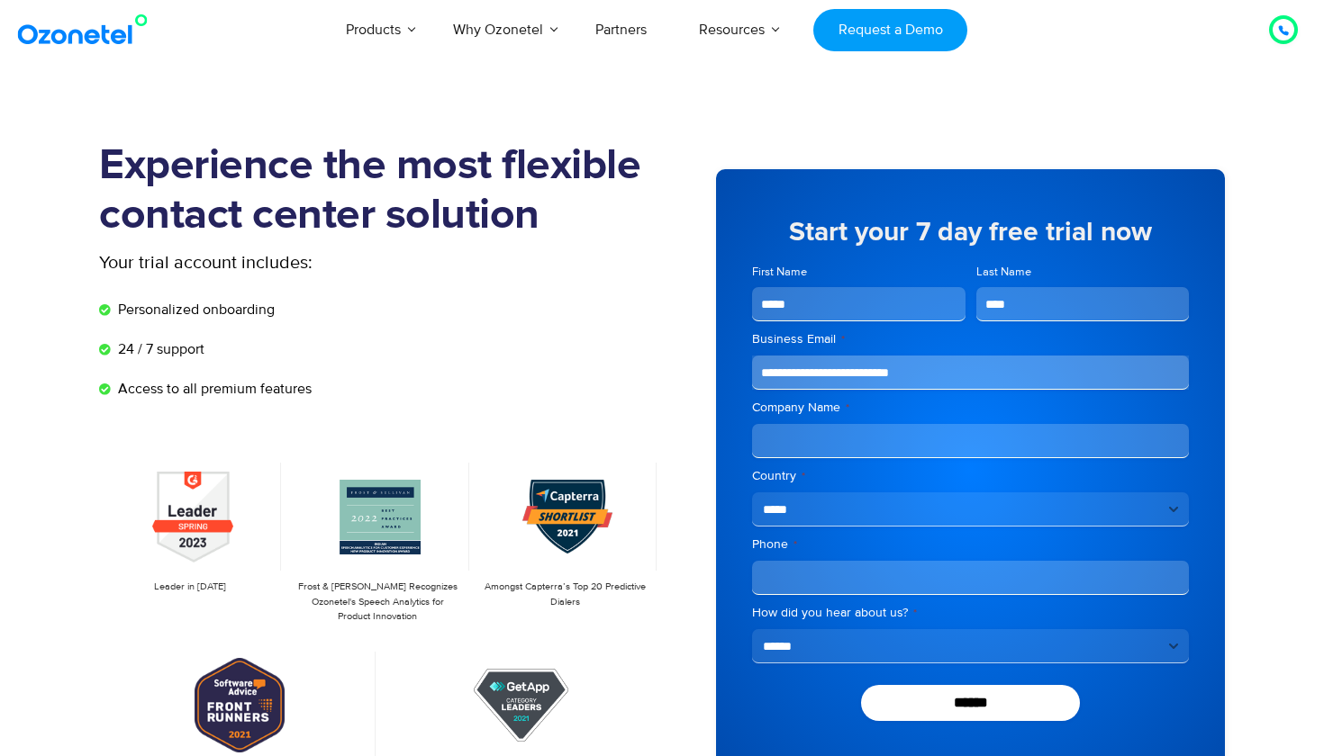 Image resolution: width=1324 pixels, height=756 pixels. I want to click on label: Business Email, so click(970, 340).